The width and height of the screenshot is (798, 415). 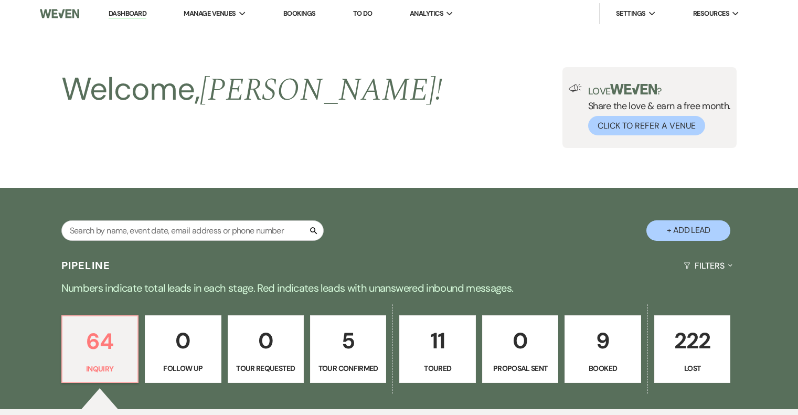 What do you see at coordinates (209, 14) in the screenshot?
I see `span: Manage Venues` at bounding box center [209, 14].